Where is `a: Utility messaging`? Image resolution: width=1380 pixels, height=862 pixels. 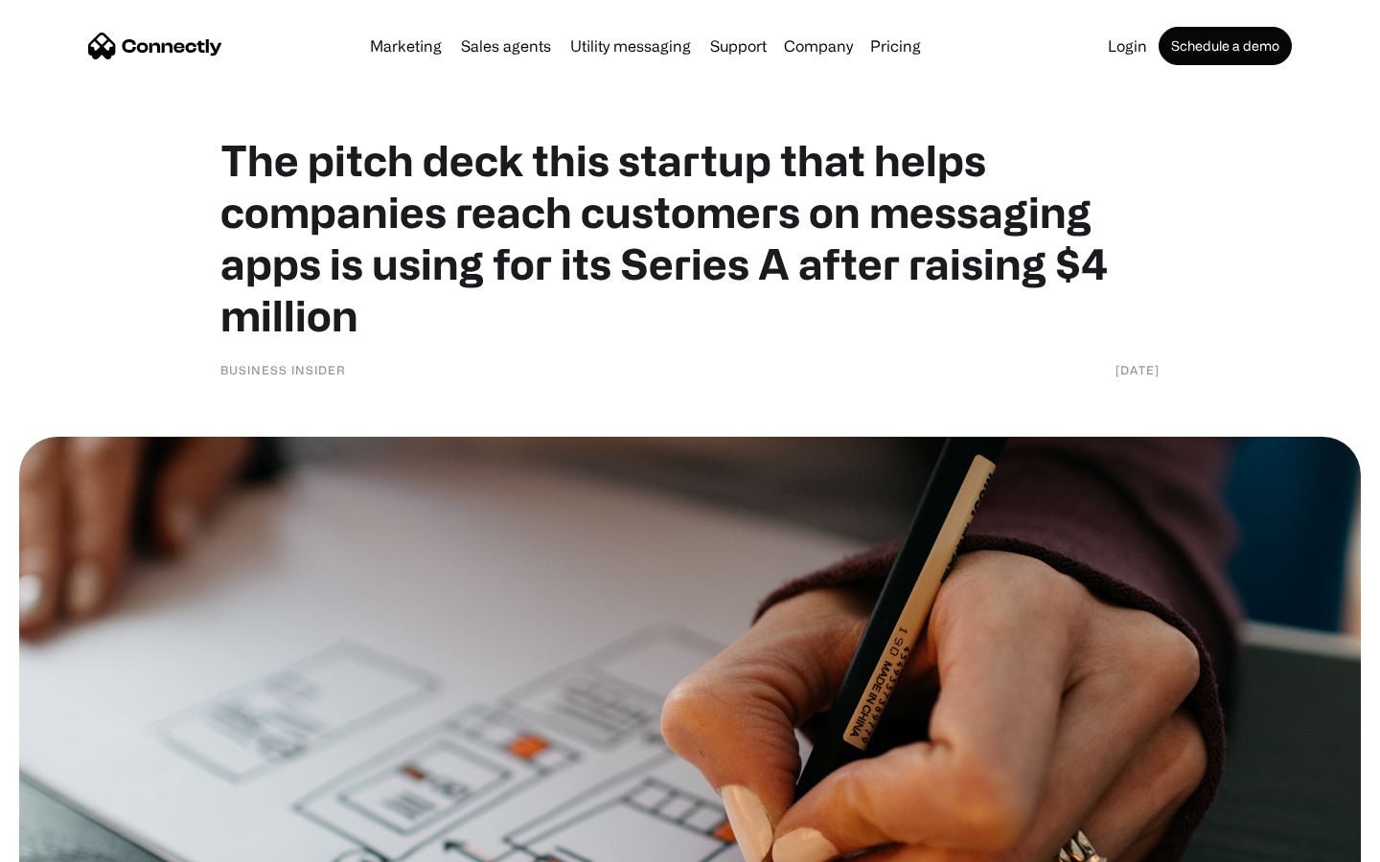 a: Utility messaging is located at coordinates (630, 46).